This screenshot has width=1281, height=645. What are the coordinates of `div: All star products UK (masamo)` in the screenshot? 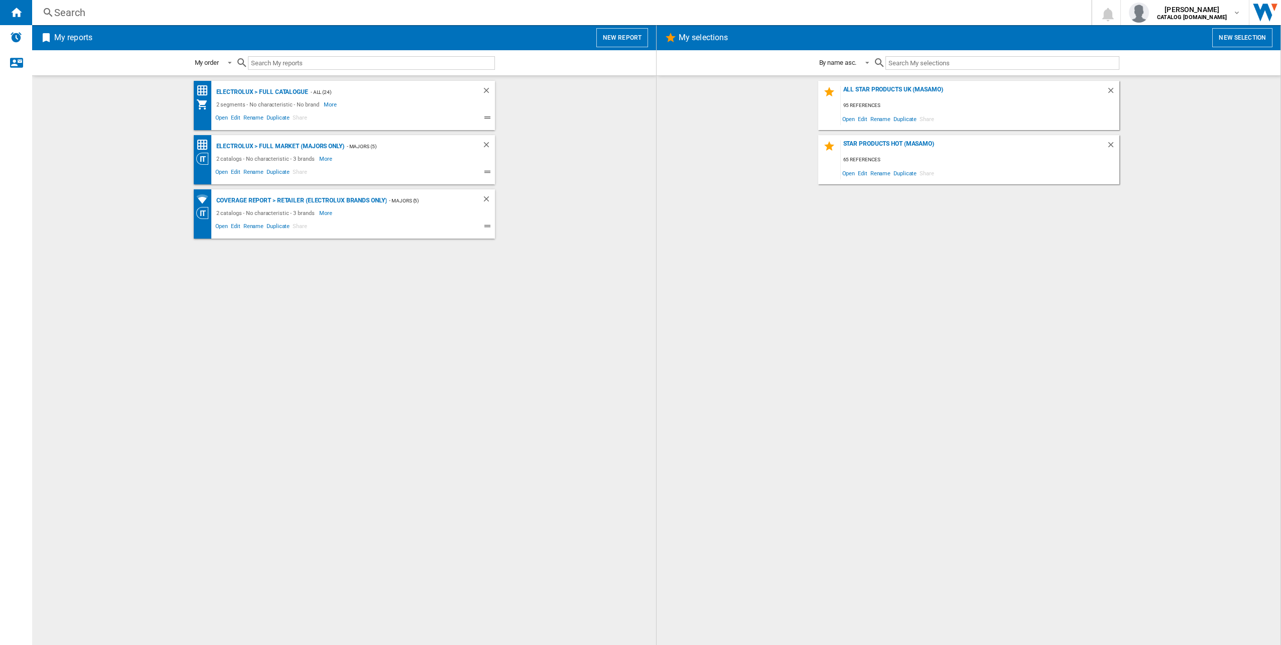 It's located at (973, 92).